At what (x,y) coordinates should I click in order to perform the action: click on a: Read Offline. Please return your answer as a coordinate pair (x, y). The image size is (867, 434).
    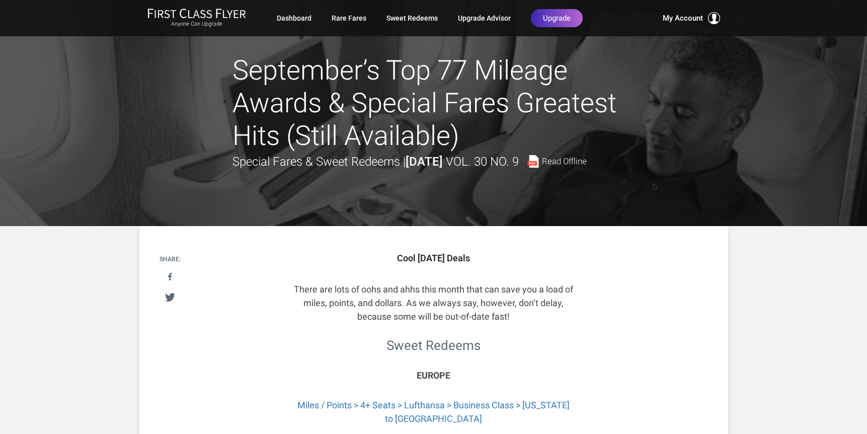
    Looking at the image, I should click on (556, 161).